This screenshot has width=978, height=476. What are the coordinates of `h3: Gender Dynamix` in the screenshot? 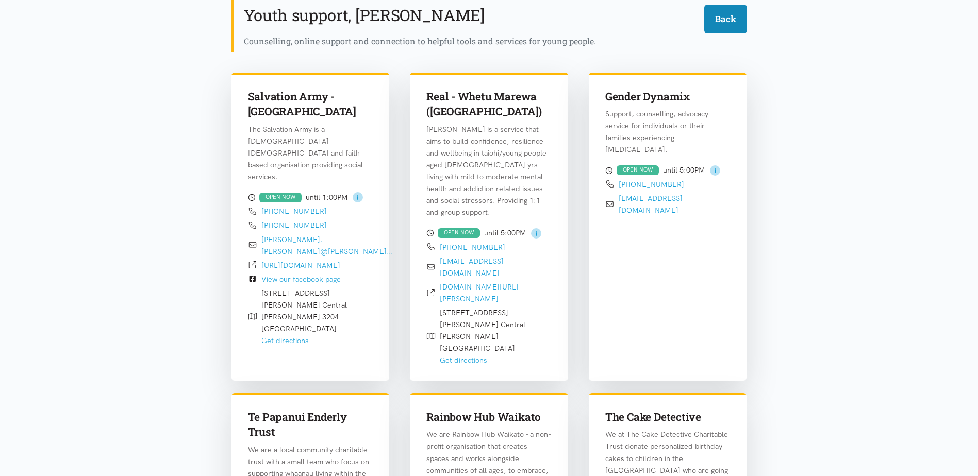 It's located at (667, 96).